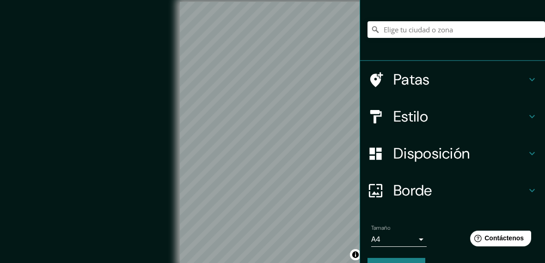 Image resolution: width=545 pixels, height=263 pixels. What do you see at coordinates (41, 11) in the screenshot?
I see `font: Contáctenos` at bounding box center [41, 11].